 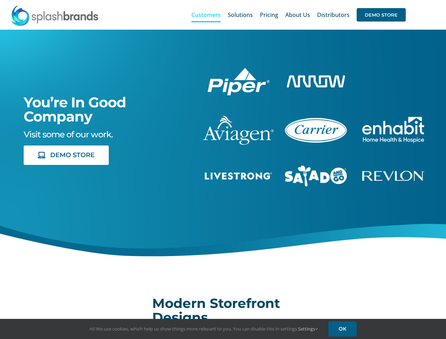 I want to click on img: Carrier Brand Store, so click(x=316, y=130).